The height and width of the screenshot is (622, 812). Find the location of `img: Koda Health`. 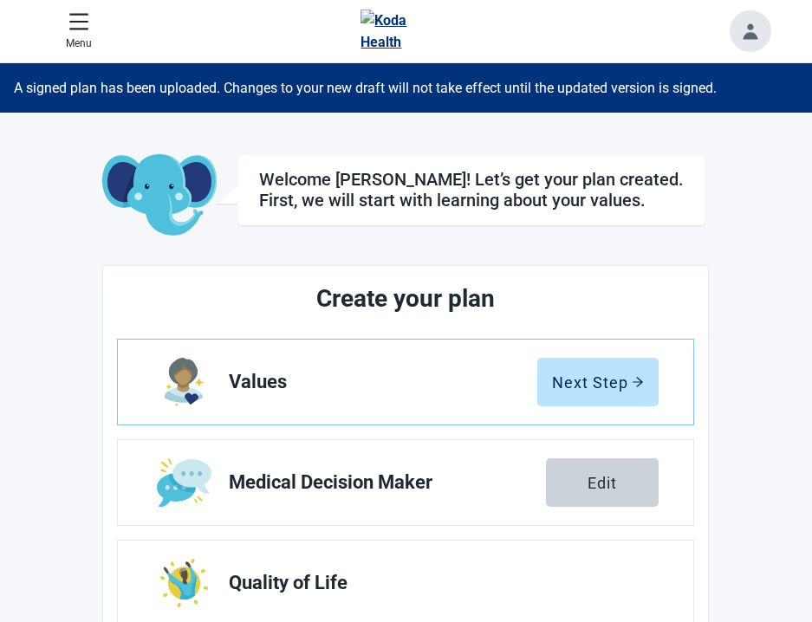

img: Koda Health is located at coordinates (401, 31).